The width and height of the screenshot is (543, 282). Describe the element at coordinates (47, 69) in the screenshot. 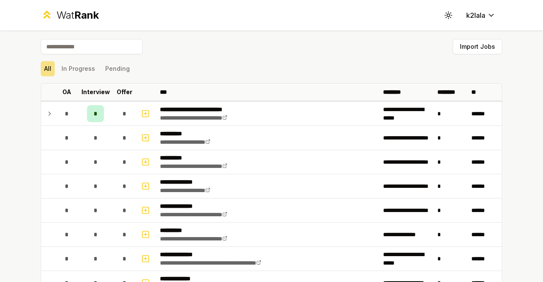

I see `button: All` at that location.